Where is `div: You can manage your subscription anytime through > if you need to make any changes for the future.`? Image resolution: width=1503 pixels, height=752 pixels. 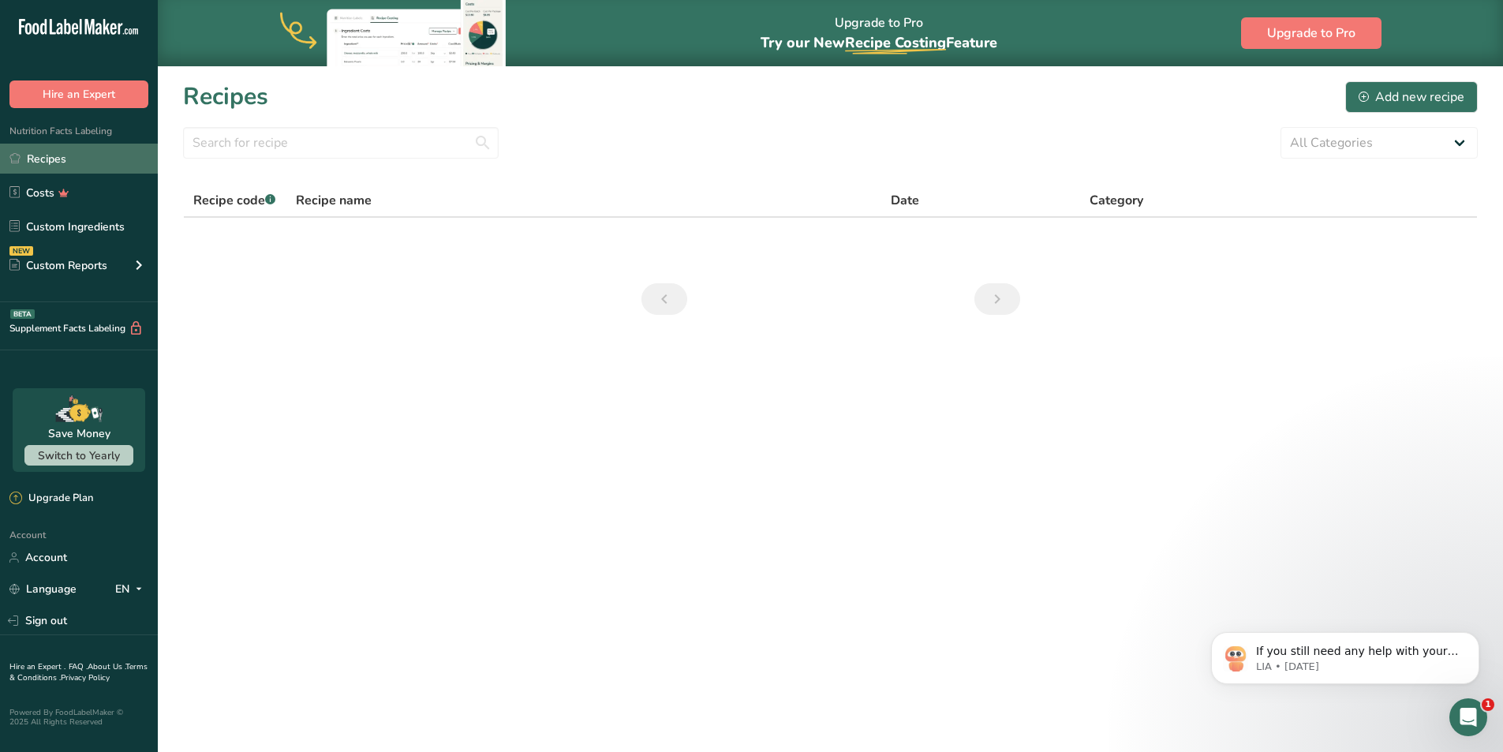
div: You can manage your subscription anytime through > if you need to make any changes for the future. is located at coordinates (158, 339).